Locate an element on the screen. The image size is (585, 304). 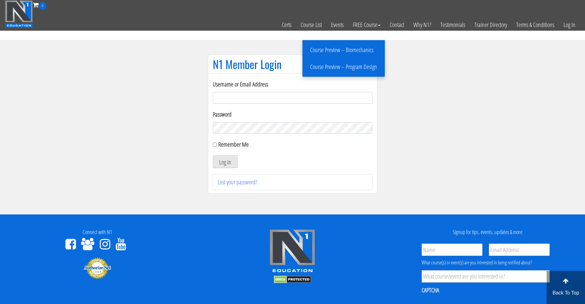
p: Back To Top is located at coordinates (565, 293).